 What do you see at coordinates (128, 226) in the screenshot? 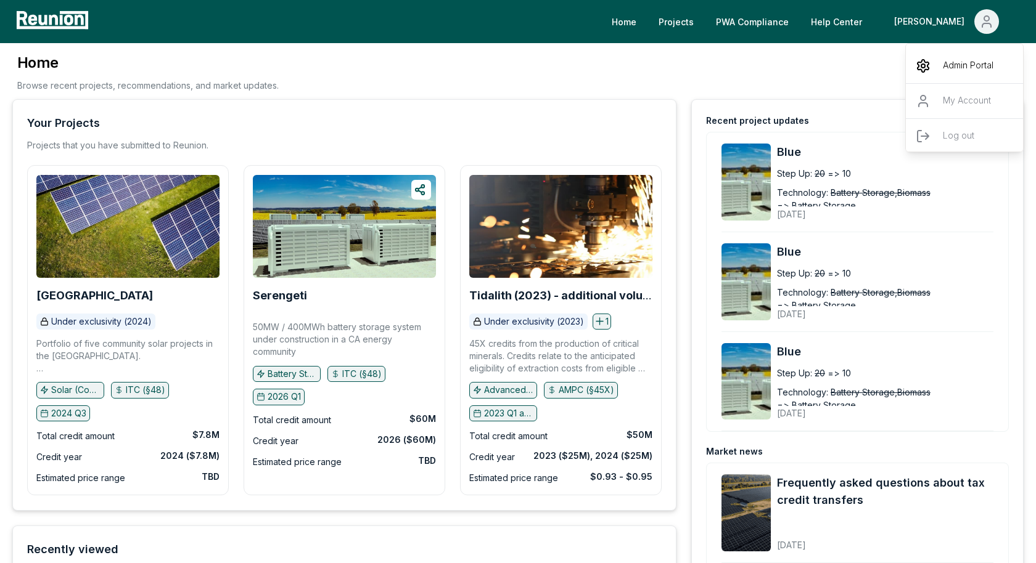
I see `a: Broad Peak` at bounding box center [128, 226].